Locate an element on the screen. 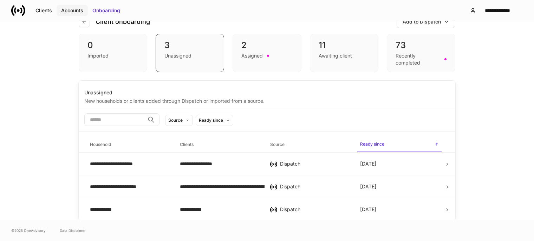 This screenshot has height=241, width=534. button: Accounts is located at coordinates (72, 11).